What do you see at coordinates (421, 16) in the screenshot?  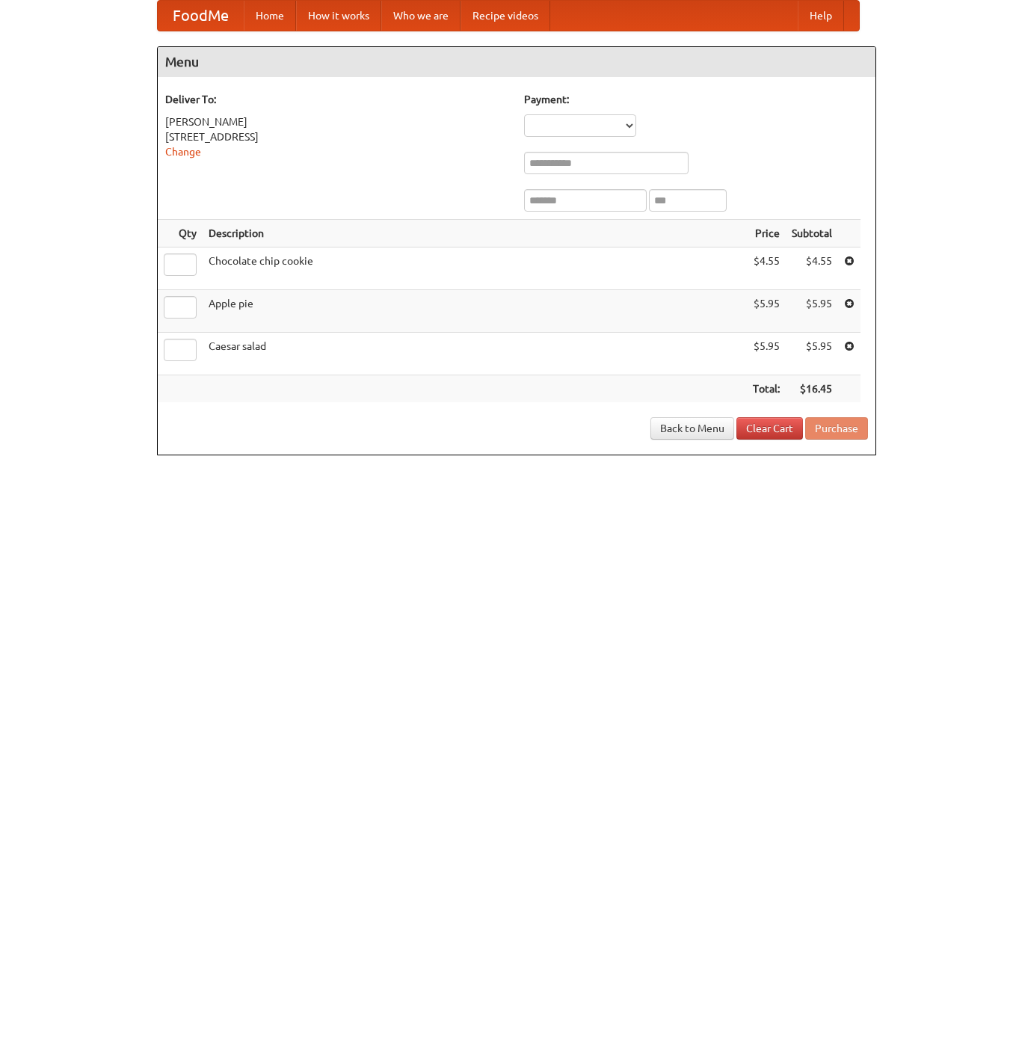 I see `a: Who we are` at bounding box center [421, 16].